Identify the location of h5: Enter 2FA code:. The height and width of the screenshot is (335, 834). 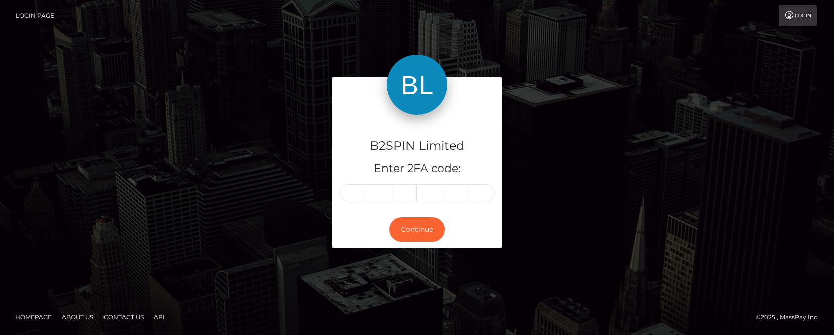
(417, 169).